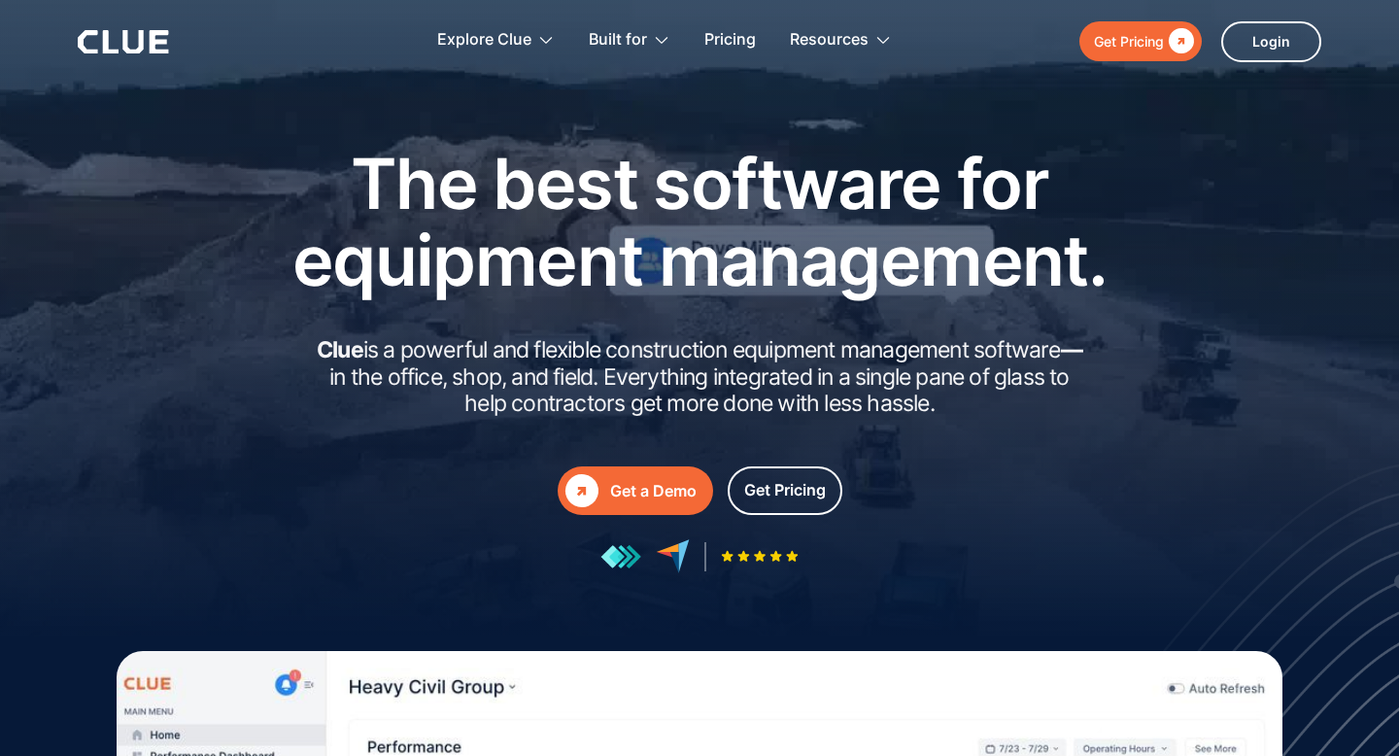  What do you see at coordinates (1140, 41) in the screenshot?
I see `a: Get Pricing` at bounding box center [1140, 41].